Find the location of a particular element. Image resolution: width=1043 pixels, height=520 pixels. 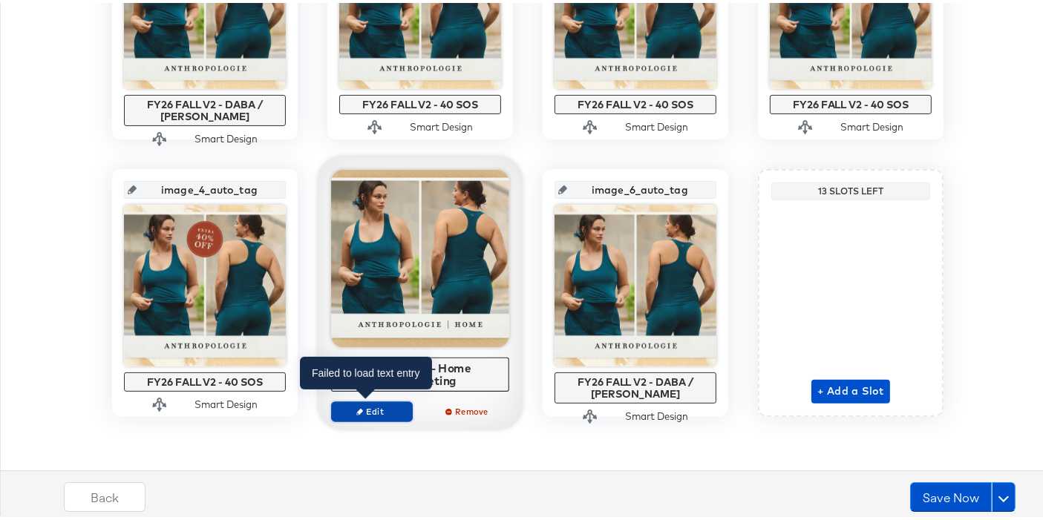

button: + Add a Slot is located at coordinates (851, 389).